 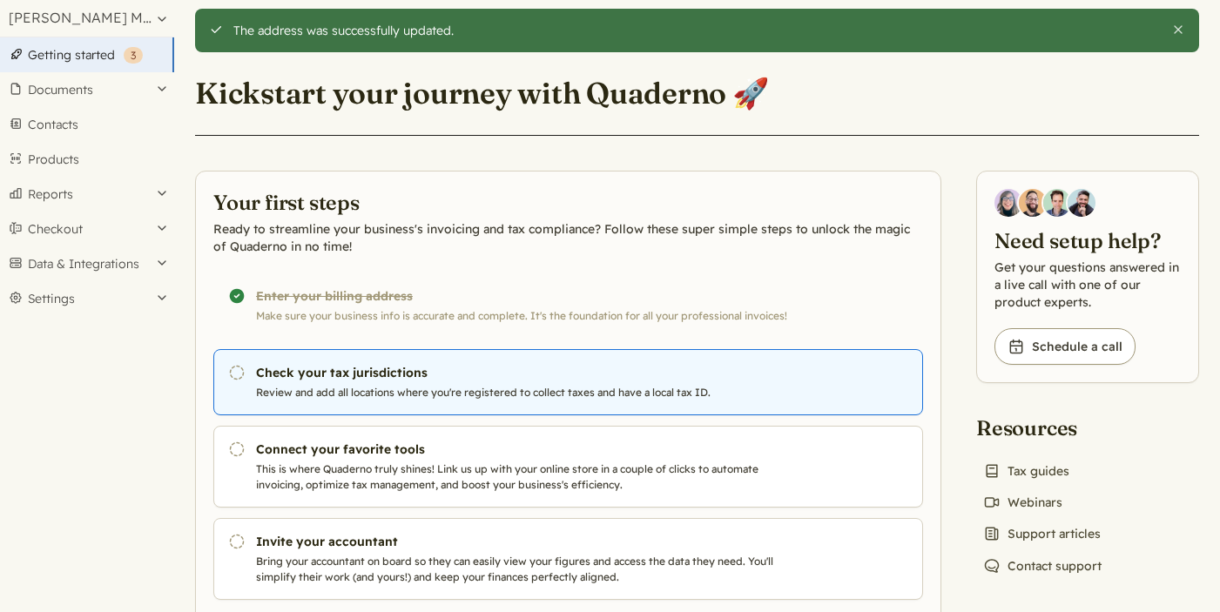 What do you see at coordinates (1025, 471) in the screenshot?
I see `a: Tax guides` at bounding box center [1025, 471].